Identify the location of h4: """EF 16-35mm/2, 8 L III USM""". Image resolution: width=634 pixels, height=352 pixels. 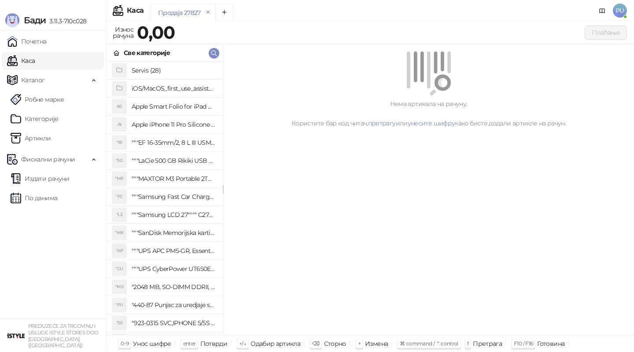
(173, 143).